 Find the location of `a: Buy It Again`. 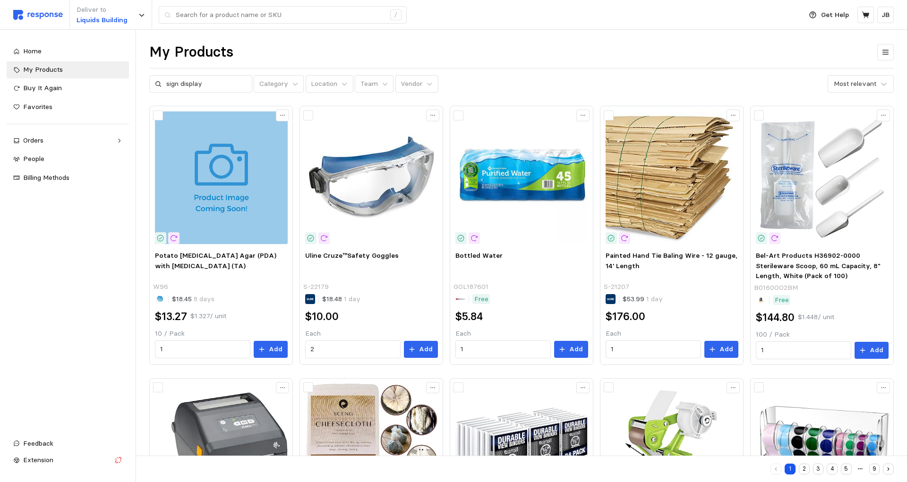

a: Buy It Again is located at coordinates (68, 88).